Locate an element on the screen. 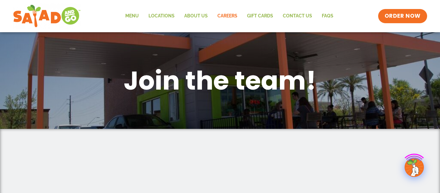  a: Menu is located at coordinates (132, 16).